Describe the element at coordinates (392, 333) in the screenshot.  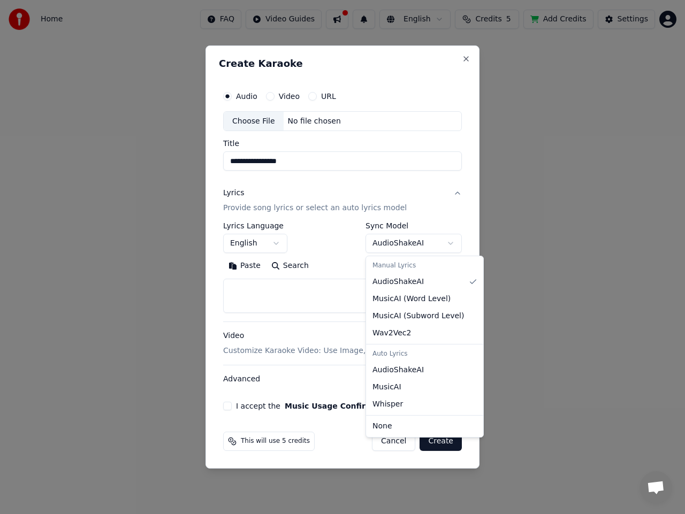
I see `span: Wav2Vec2` at that location.